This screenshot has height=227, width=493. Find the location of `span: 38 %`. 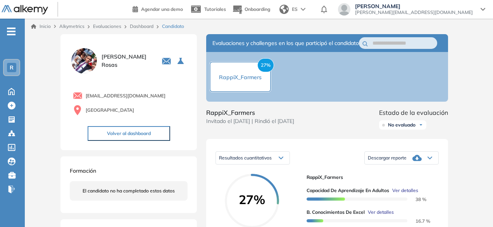

span: 38 % is located at coordinates (416, 199).